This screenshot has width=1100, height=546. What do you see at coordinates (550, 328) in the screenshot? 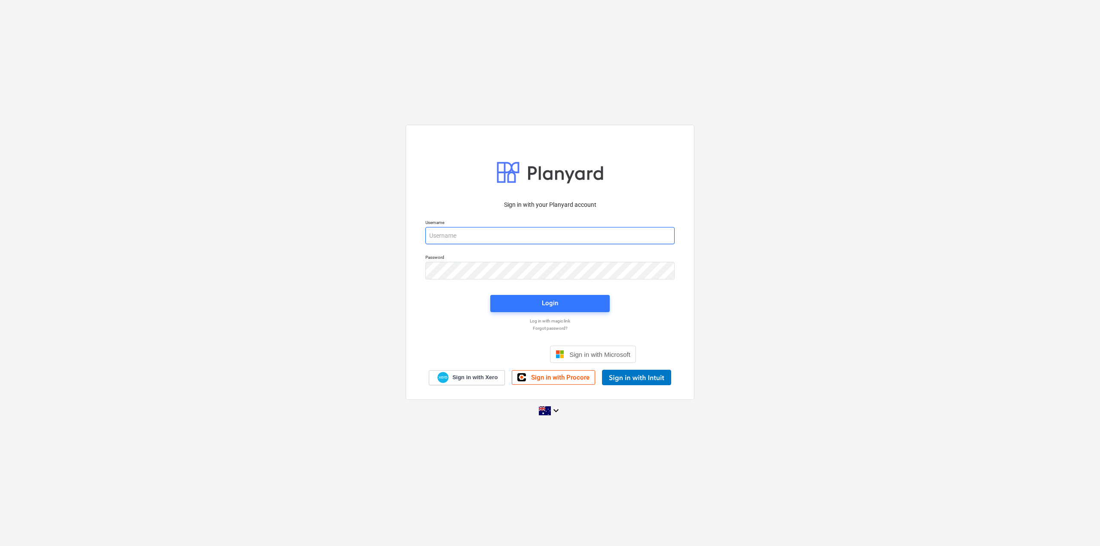
I see `a: Forgot password?` at bounding box center [550, 328].